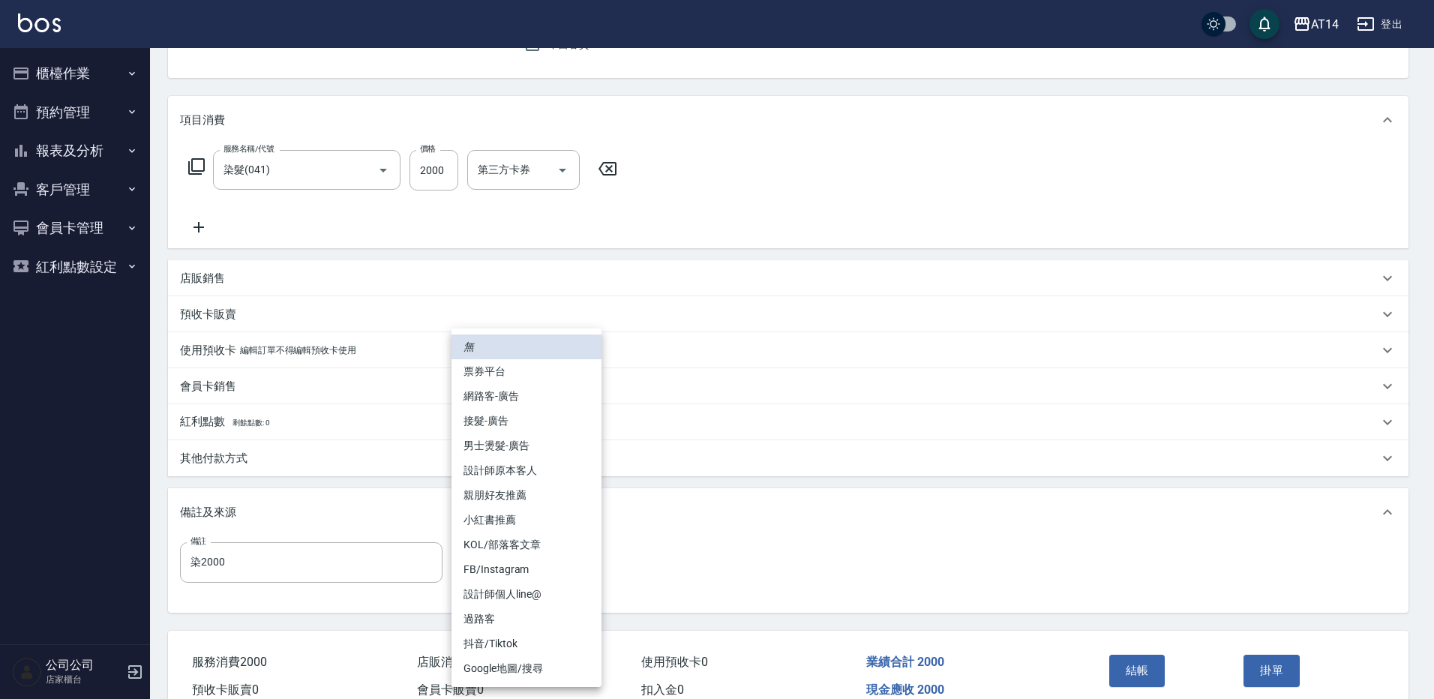 This screenshot has height=699, width=1434. I want to click on li: FB/Instagram, so click(526, 569).